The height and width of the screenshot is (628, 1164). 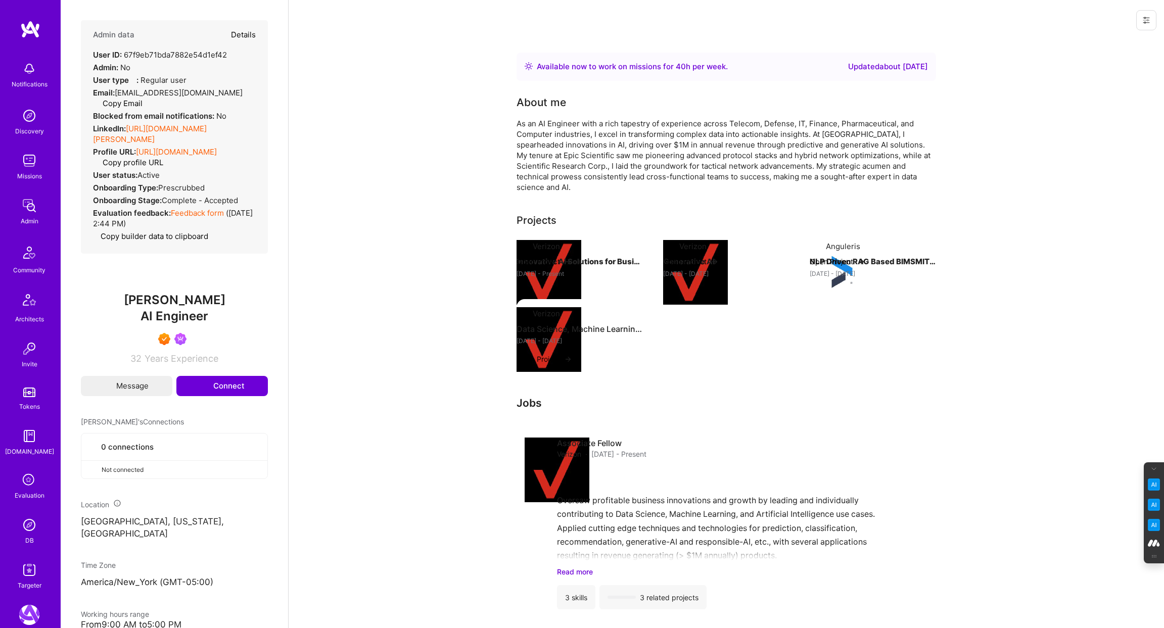 What do you see at coordinates (29, 525) in the screenshot?
I see `img: Admin Search` at bounding box center [29, 525].